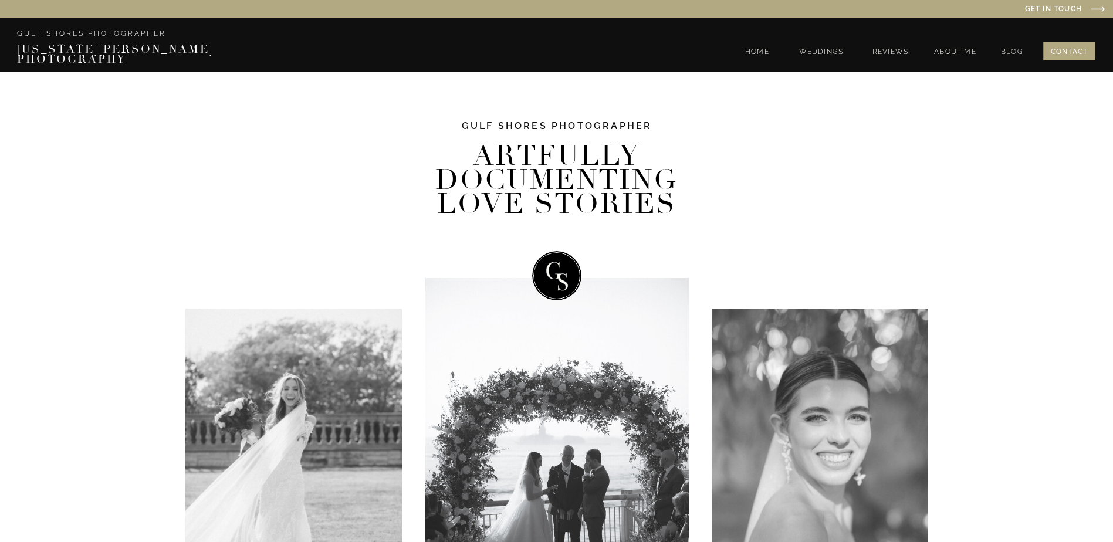 The image size is (1113, 542). What do you see at coordinates (757, 53) in the screenshot?
I see `nav: HOME` at bounding box center [757, 53].